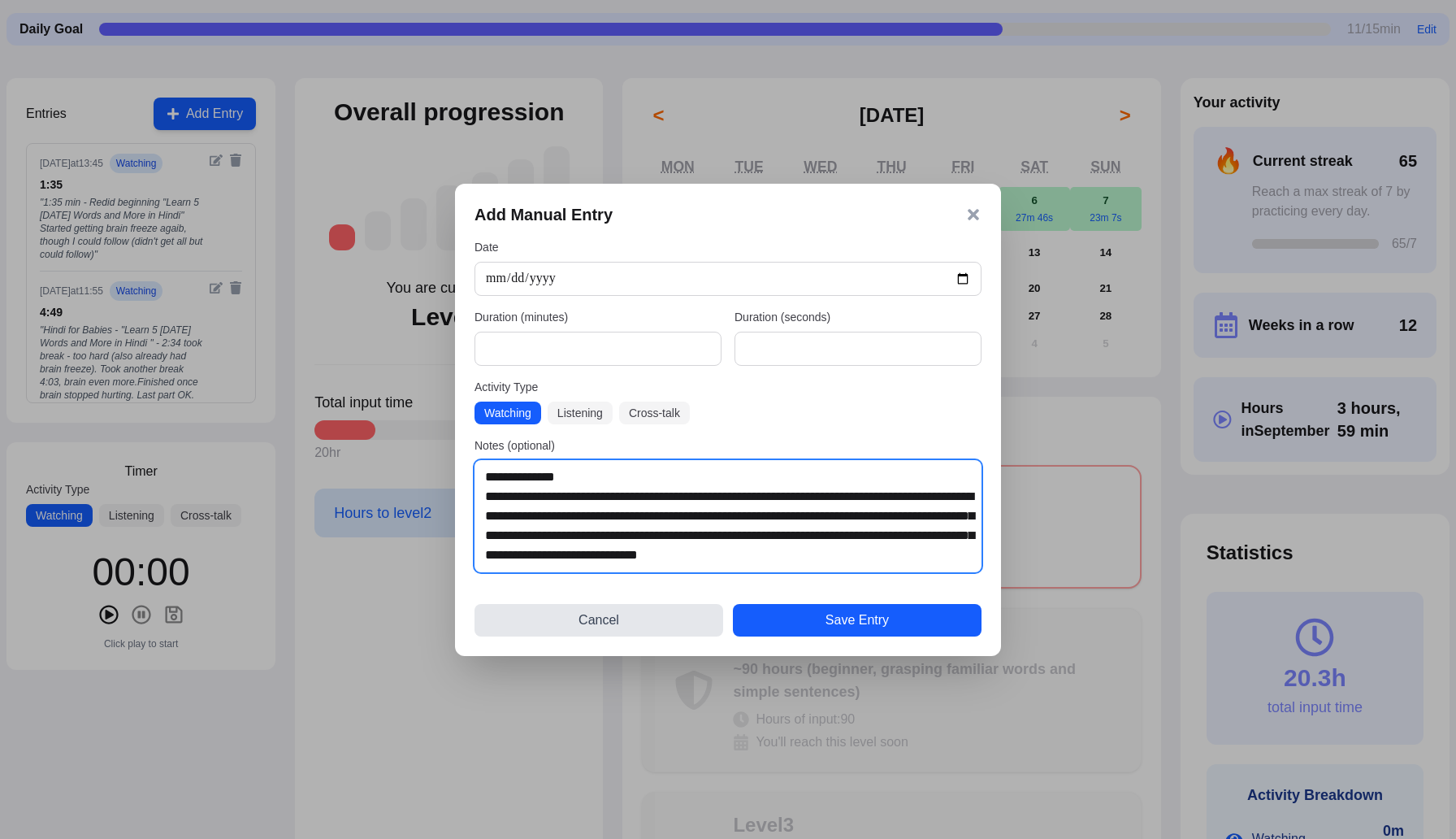 The height and width of the screenshot is (839, 1456). Describe the element at coordinates (599, 620) in the screenshot. I see `button: Cancel` at that location.